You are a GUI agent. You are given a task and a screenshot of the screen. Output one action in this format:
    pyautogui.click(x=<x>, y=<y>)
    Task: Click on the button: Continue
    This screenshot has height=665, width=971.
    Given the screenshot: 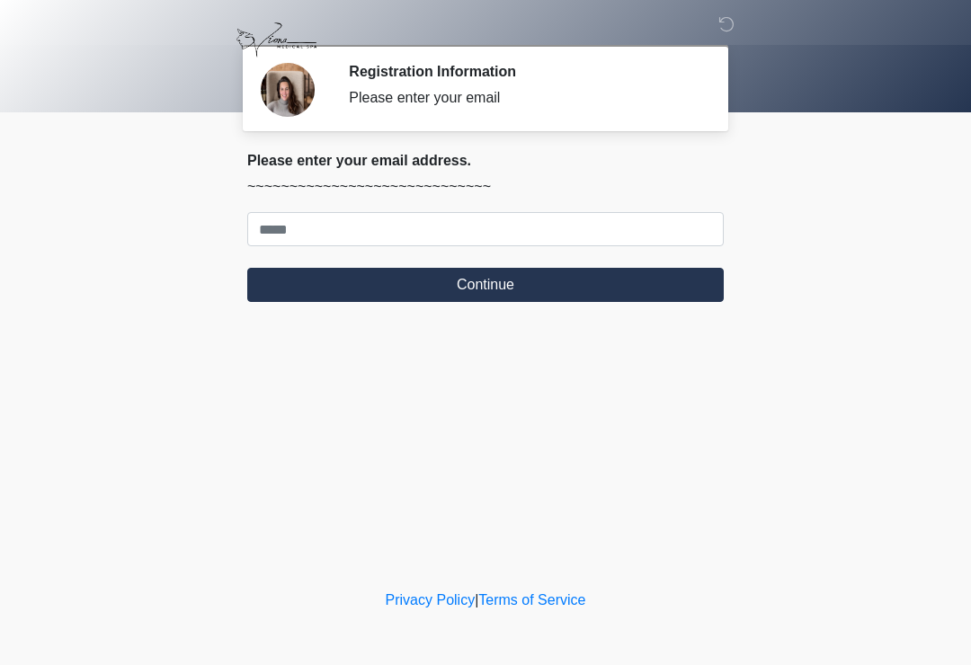 What is the action you would take?
    pyautogui.click(x=485, y=285)
    